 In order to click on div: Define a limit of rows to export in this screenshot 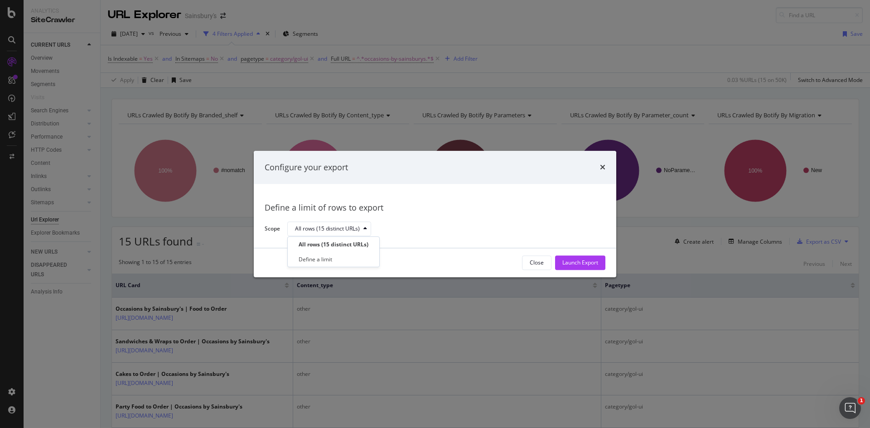, I will do `click(435, 209)`.